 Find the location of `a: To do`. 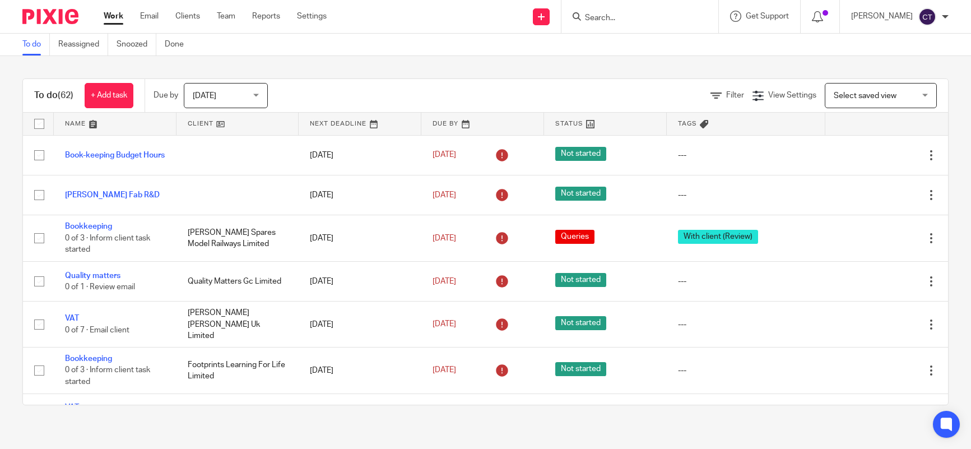

a: To do is located at coordinates (36, 44).